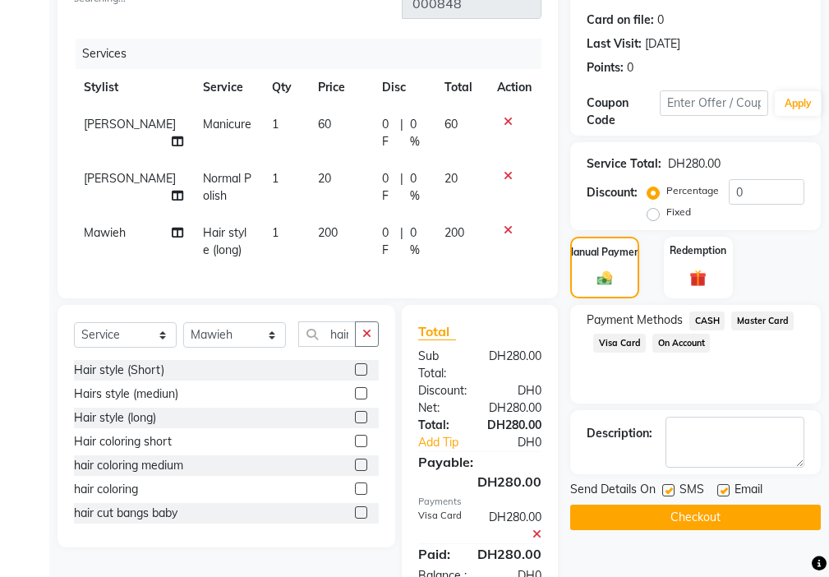 This screenshot has height=577, width=829. What do you see at coordinates (126, 513) in the screenshot?
I see `div: hair cut bangs baby` at bounding box center [126, 513].